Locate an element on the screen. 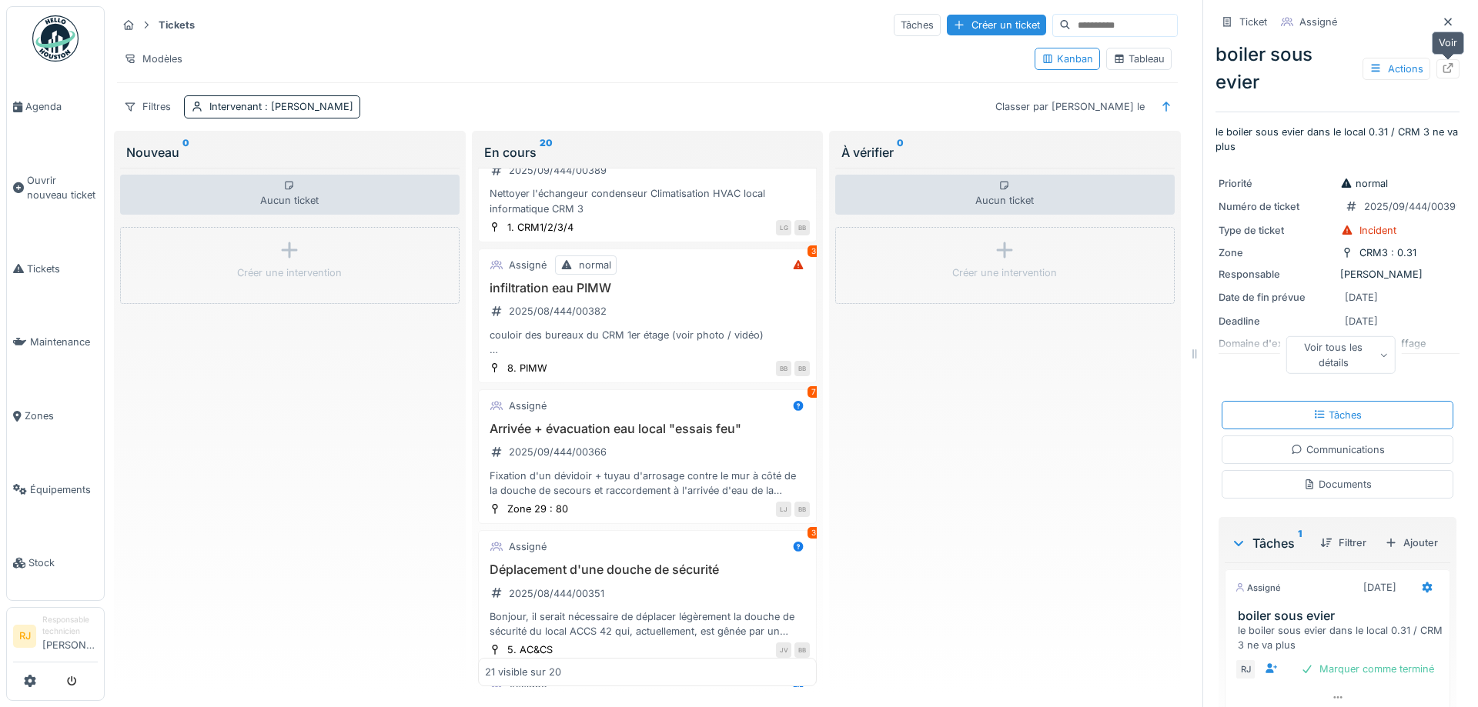 The height and width of the screenshot is (707, 1478). span: Agenda is located at coordinates (62, 106).